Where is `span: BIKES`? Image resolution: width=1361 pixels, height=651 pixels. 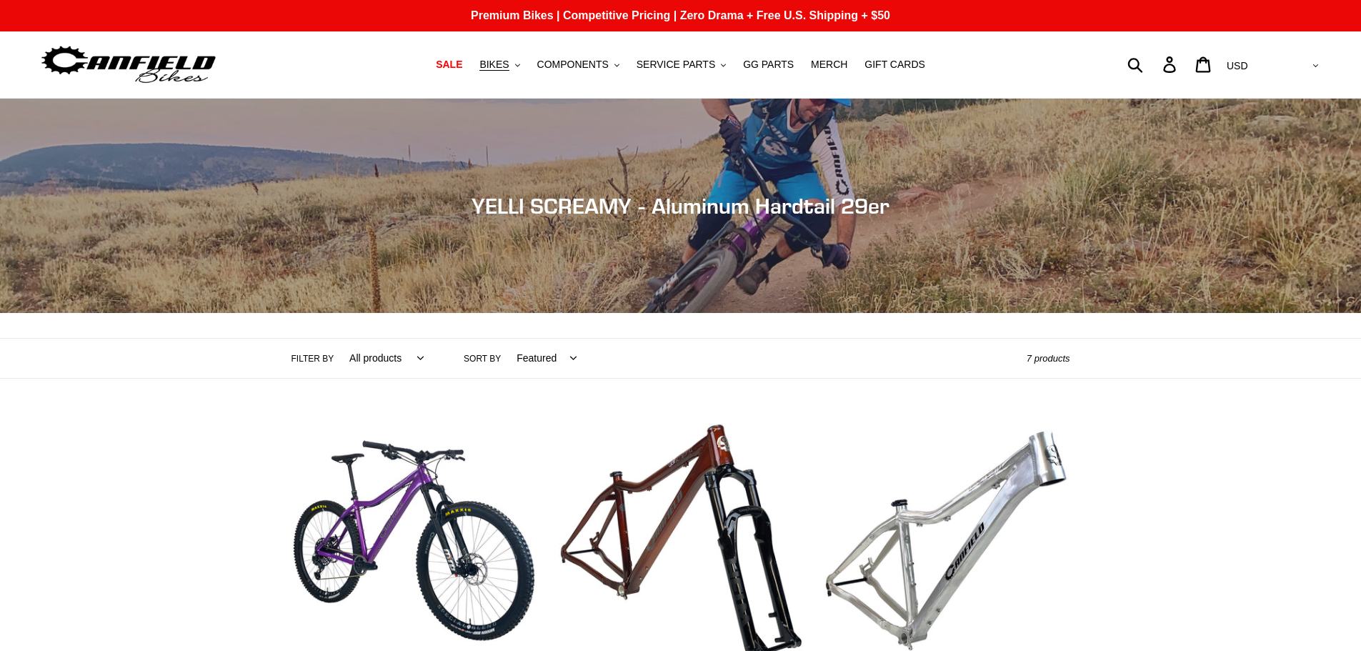 span: BIKES is located at coordinates (494, 64).